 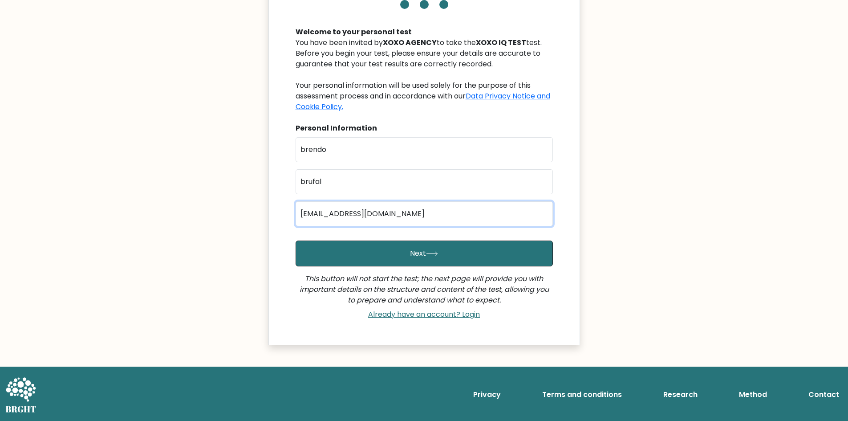 What do you see at coordinates (501, 42) in the screenshot?
I see `b: XOXO IQ TEST` at bounding box center [501, 42].